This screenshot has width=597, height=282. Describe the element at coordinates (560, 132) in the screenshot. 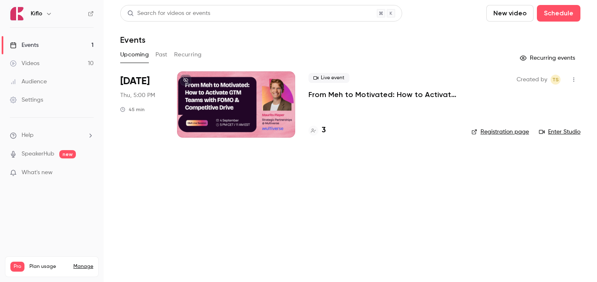

I see `a: Enter Studio` at that location.